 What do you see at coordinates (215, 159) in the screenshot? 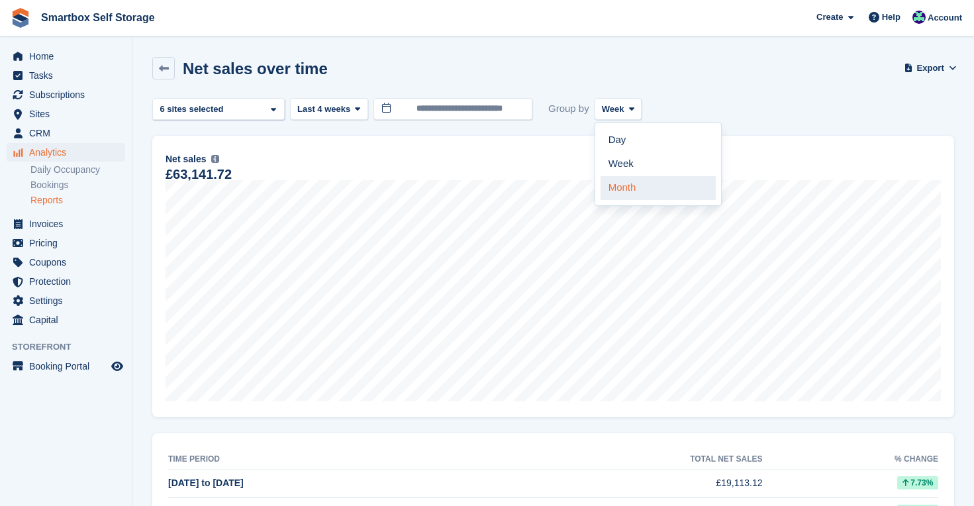
I see `img: icon-info-grey-7440780725fd019a000dd9b08b2336e03edf1995a4989e88bcd33f0948082b44.svg` at bounding box center [215, 159].